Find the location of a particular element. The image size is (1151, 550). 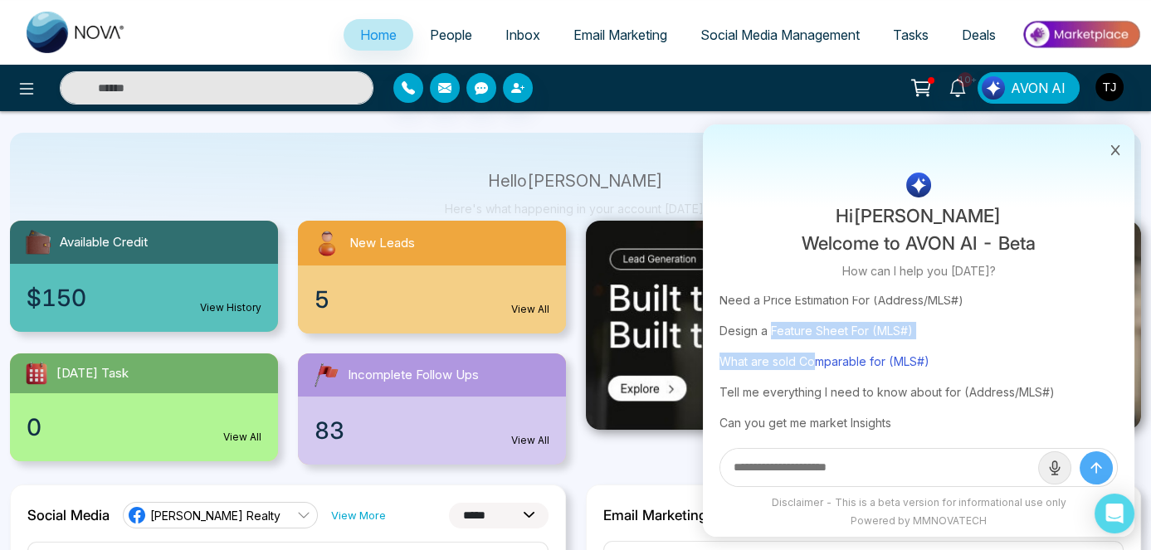

div: Design a Feature Sheet For (MLS#) is located at coordinates (918, 330).